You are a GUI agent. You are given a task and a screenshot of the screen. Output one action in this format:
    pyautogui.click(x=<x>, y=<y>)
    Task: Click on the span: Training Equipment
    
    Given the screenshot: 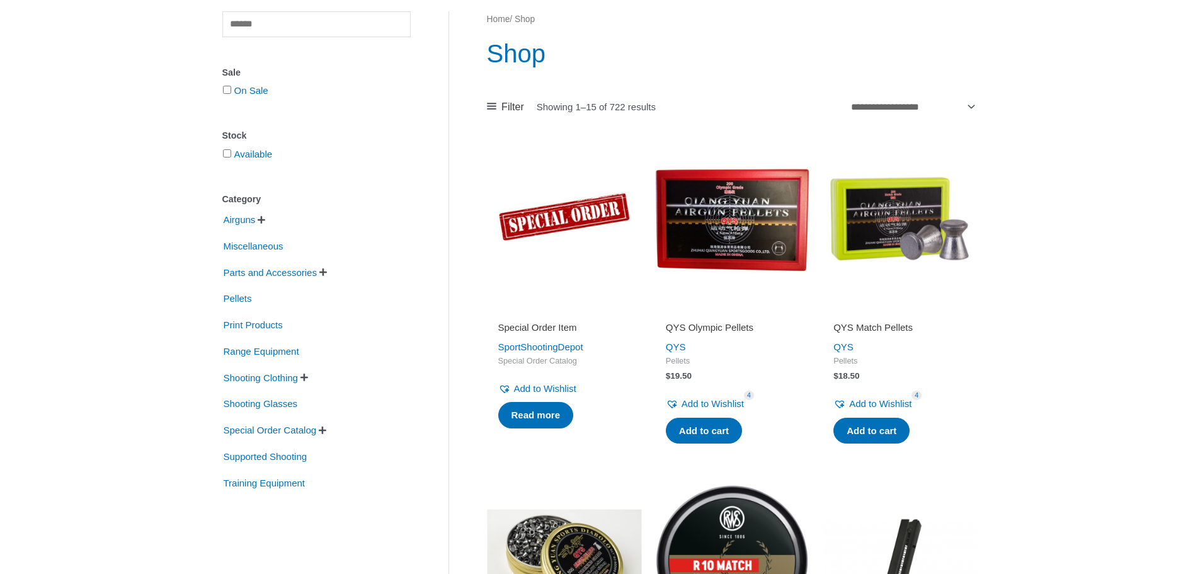 What is the action you would take?
    pyautogui.click(x=265, y=483)
    